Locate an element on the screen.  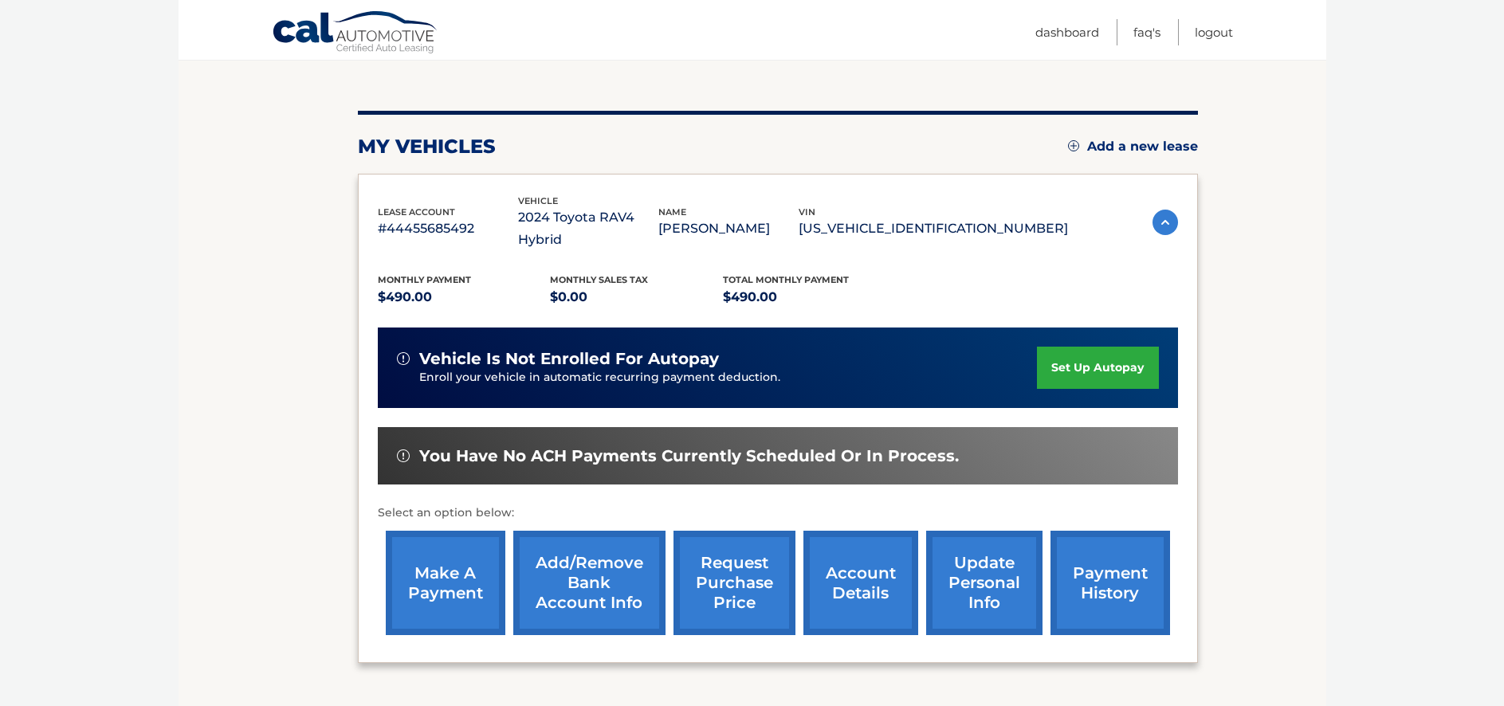
p: 2024 Toyota RAV4 Hybrid is located at coordinates (588, 229).